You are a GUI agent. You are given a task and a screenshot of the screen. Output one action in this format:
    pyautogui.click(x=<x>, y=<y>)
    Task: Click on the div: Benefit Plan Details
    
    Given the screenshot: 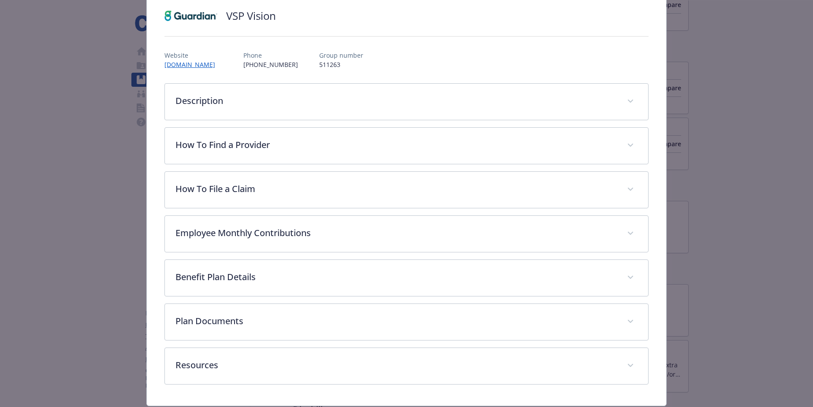 What is the action you would take?
    pyautogui.click(x=406, y=278)
    